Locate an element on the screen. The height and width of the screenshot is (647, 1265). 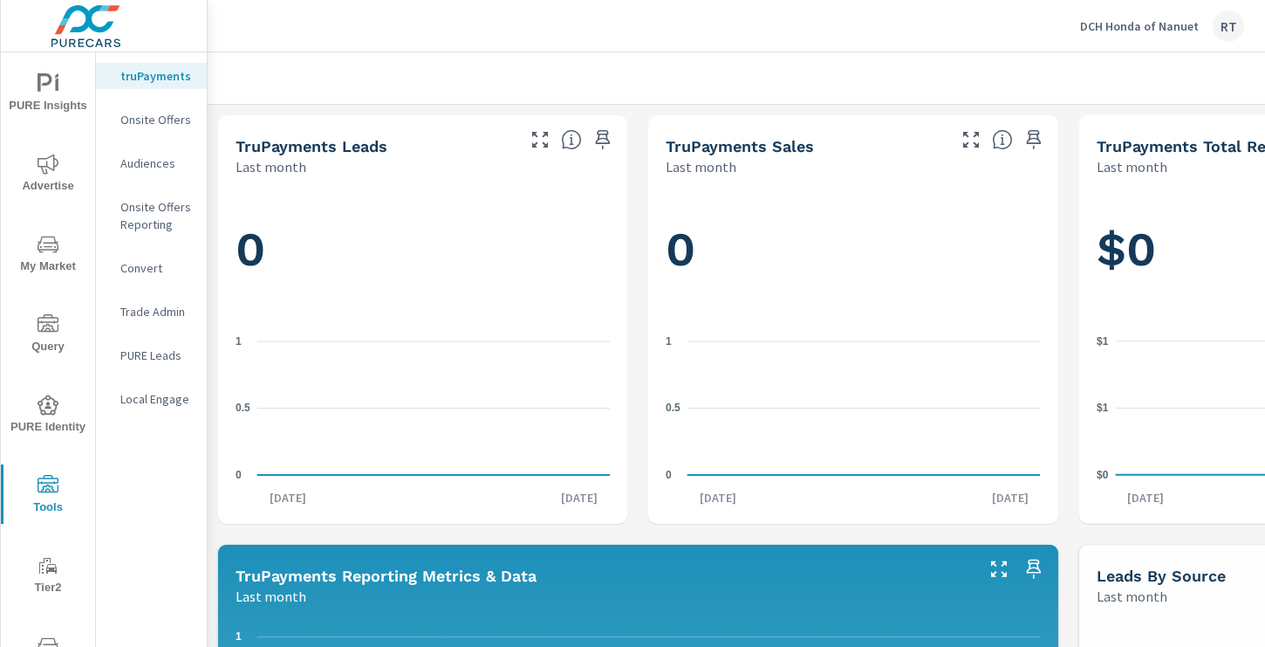
p: PURE Leads is located at coordinates (156, 355).